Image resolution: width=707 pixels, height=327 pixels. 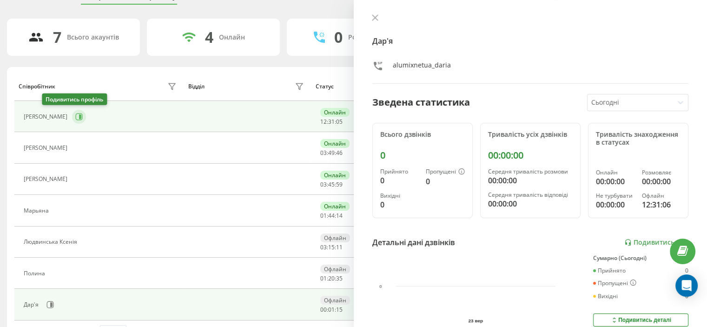 I want to click on div: Полина, so click(x=35, y=273).